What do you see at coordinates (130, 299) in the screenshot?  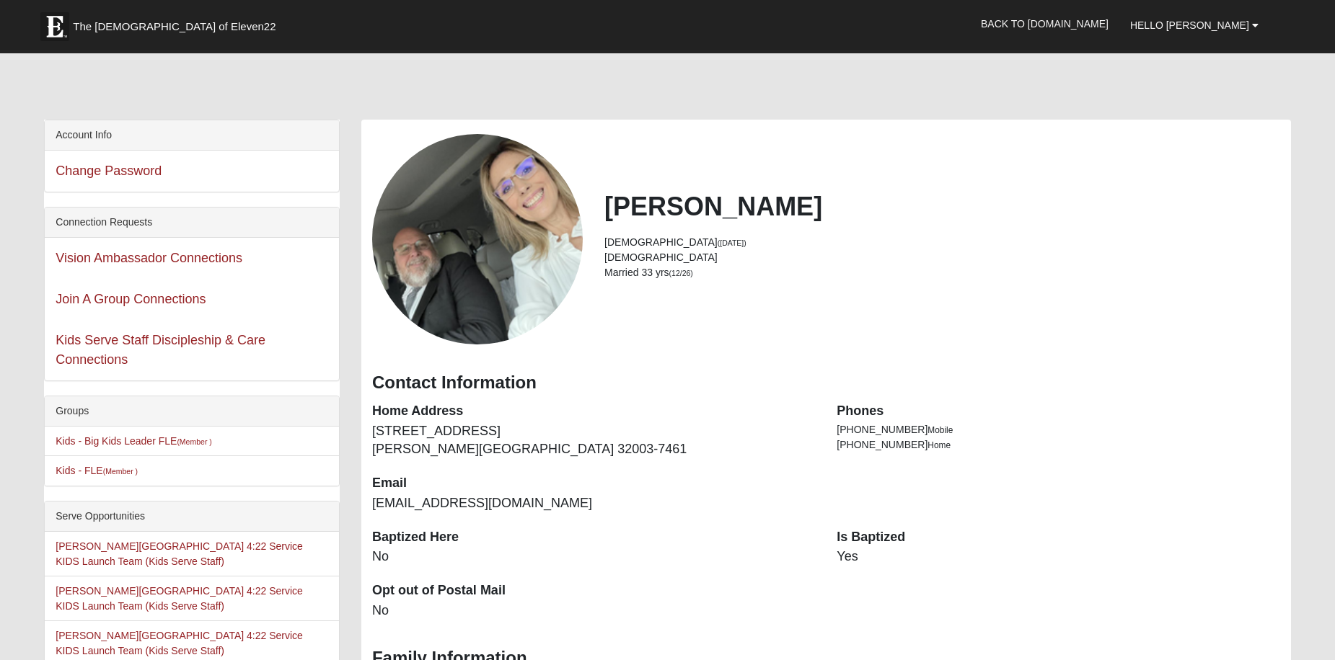 I see `a: Join A Group Connections` at bounding box center [130, 299].